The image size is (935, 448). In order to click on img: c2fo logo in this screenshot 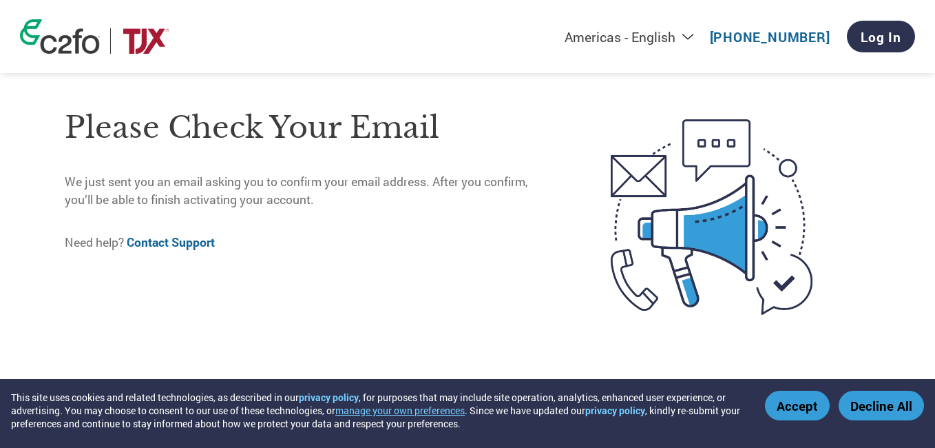, I will do `click(60, 36)`.